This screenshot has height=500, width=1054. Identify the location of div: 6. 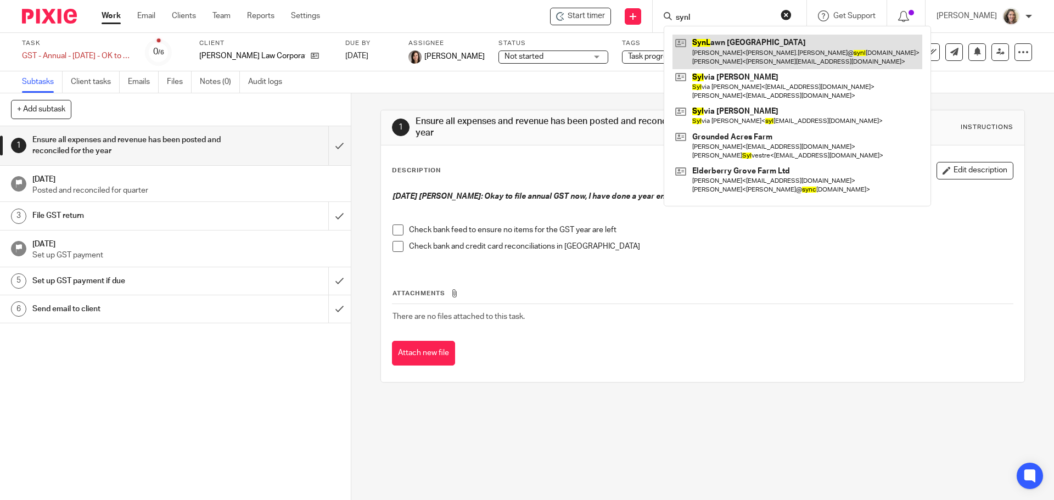
(19, 309).